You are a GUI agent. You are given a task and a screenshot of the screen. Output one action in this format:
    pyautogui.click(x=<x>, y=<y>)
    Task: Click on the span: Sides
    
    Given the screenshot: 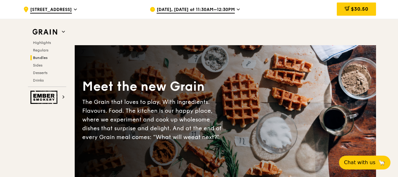 What is the action you would take?
    pyautogui.click(x=38, y=65)
    